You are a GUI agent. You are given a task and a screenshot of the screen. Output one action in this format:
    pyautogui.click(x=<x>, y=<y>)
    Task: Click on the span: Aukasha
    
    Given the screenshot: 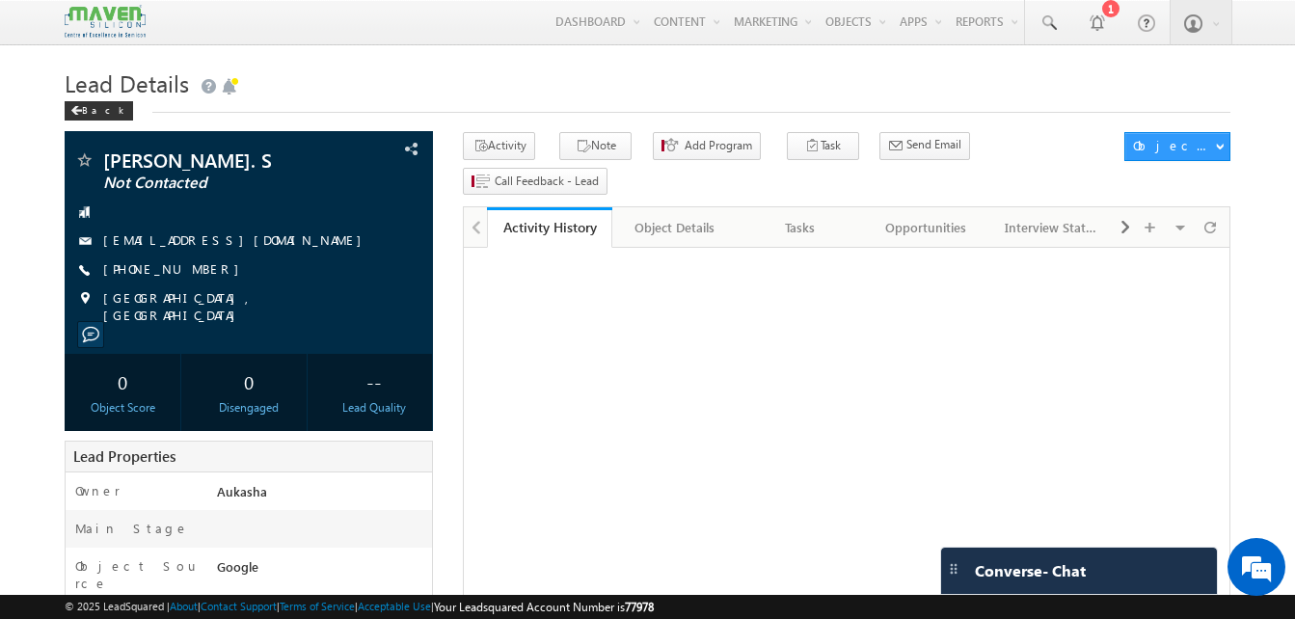 What is the action you would take?
    pyautogui.click(x=242, y=491)
    